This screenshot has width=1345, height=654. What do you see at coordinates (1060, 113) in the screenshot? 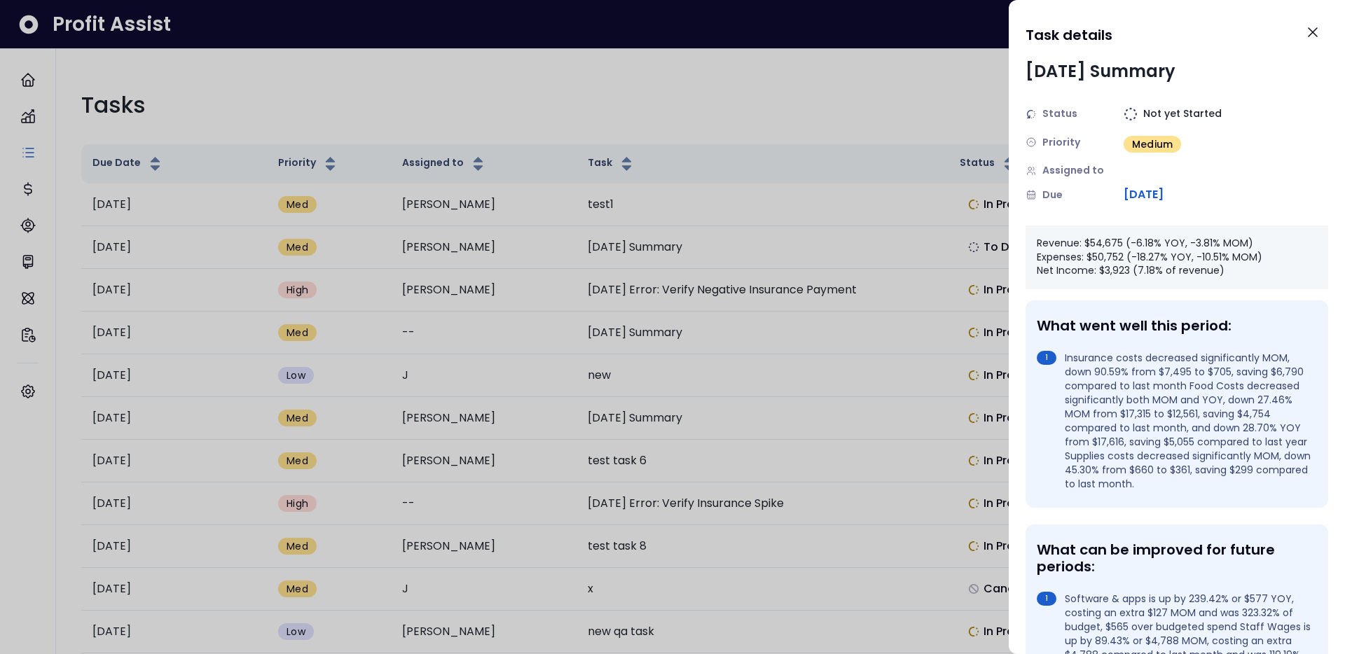
I see `span: Status` at bounding box center [1060, 113].